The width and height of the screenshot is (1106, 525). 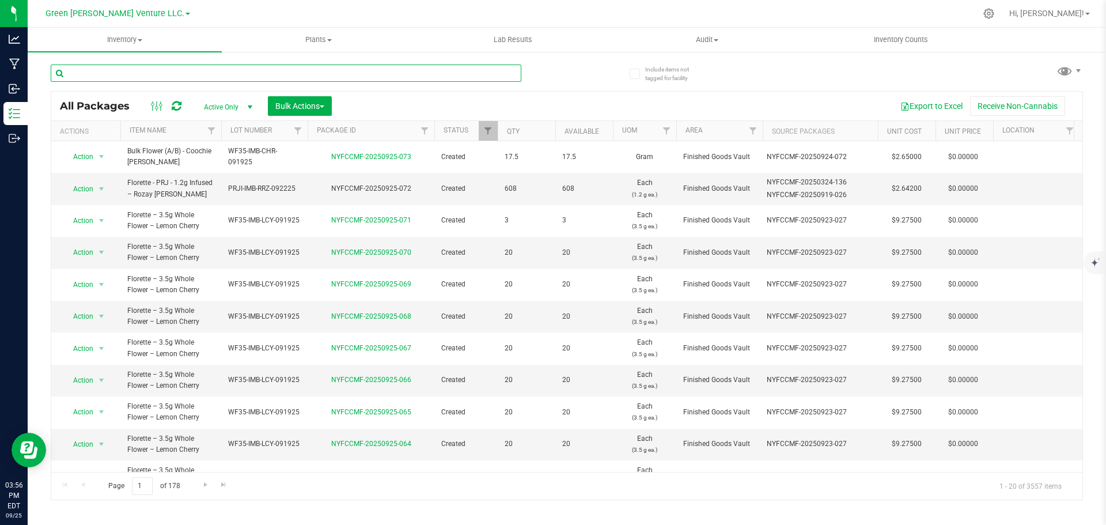 What do you see at coordinates (907, 188) in the screenshot?
I see `td: $2.64200` at bounding box center [907, 188].